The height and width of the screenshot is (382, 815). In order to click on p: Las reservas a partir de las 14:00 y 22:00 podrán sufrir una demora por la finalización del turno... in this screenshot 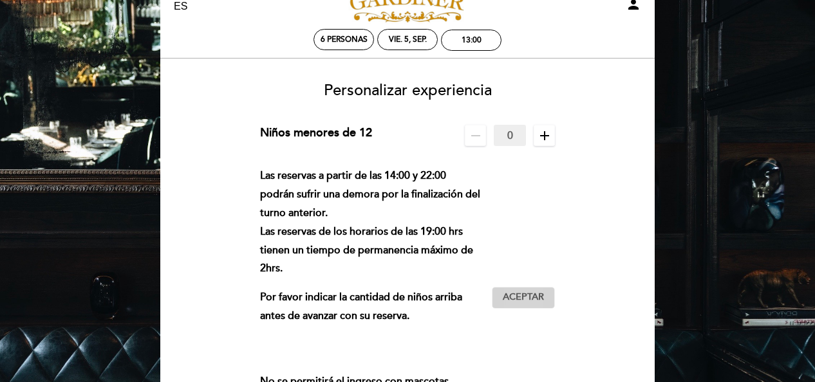, I will do `click(371, 222)`.